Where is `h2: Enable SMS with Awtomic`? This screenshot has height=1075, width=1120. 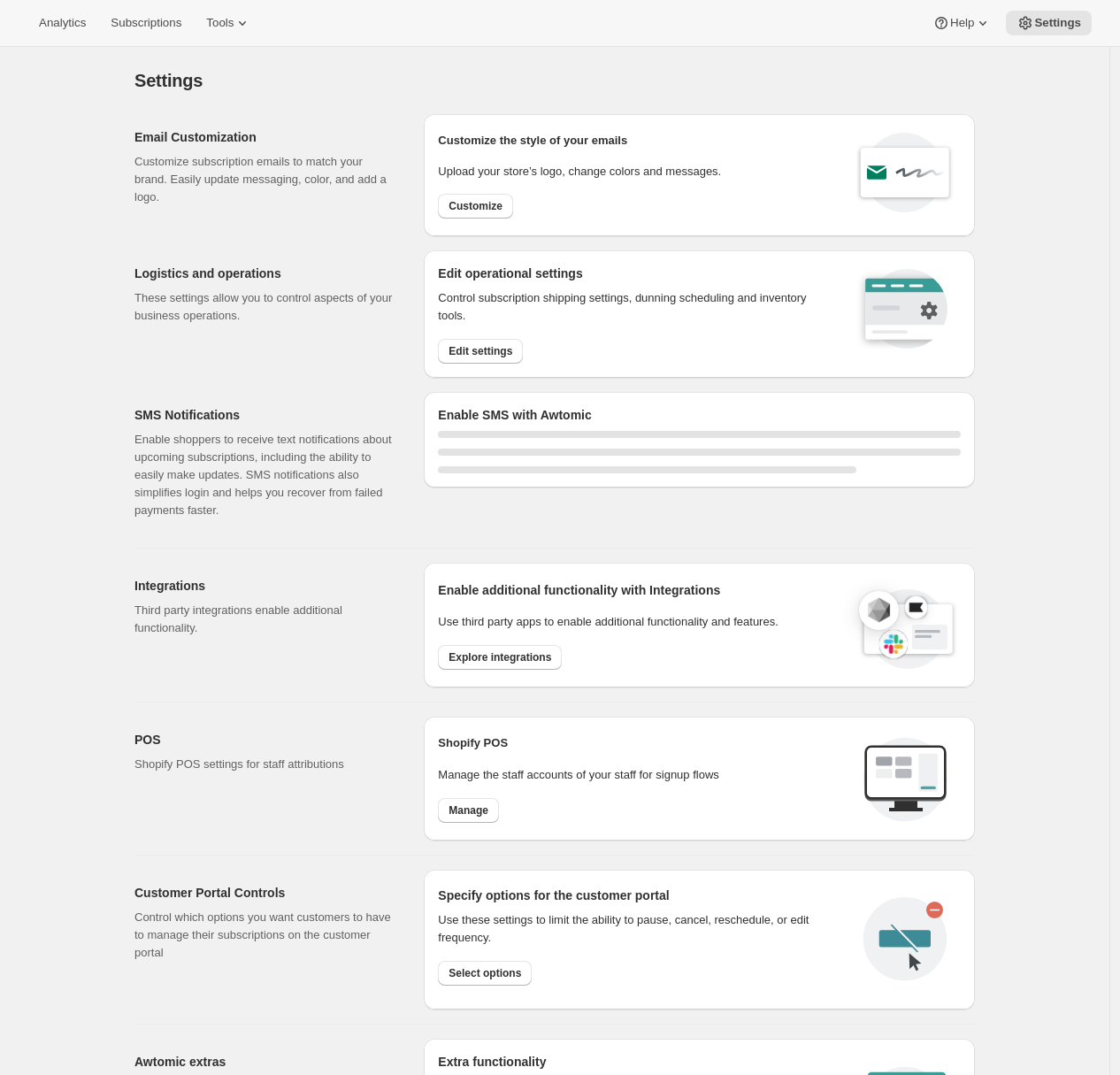
h2: Enable SMS with Awtomic is located at coordinates (699, 415).